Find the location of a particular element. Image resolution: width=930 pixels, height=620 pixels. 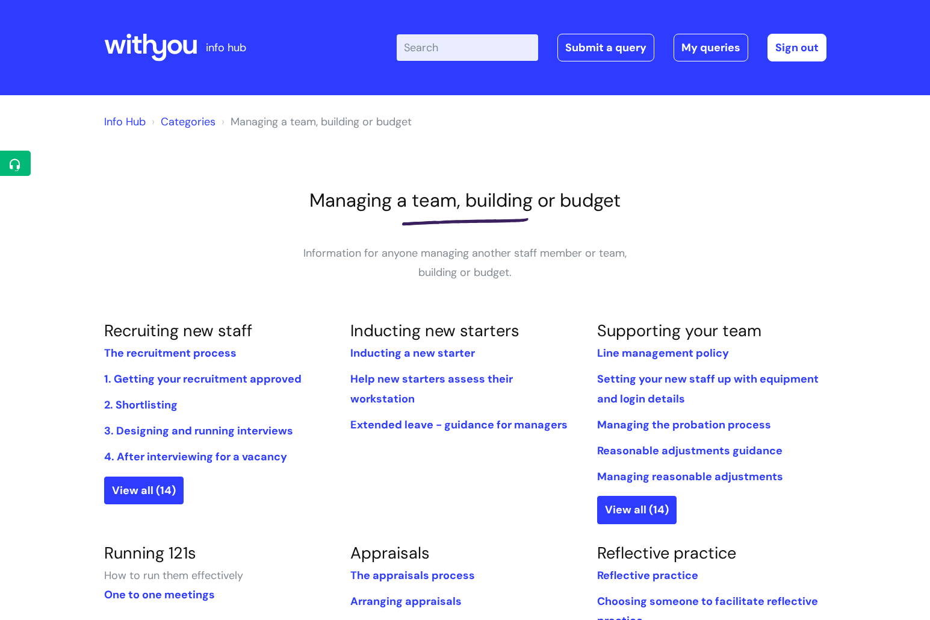

a: Categories is located at coordinates (188, 122).